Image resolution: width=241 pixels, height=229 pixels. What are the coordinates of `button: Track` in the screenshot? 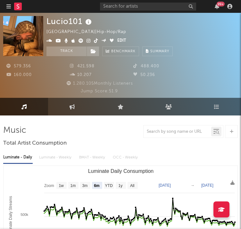 It's located at (66, 51).